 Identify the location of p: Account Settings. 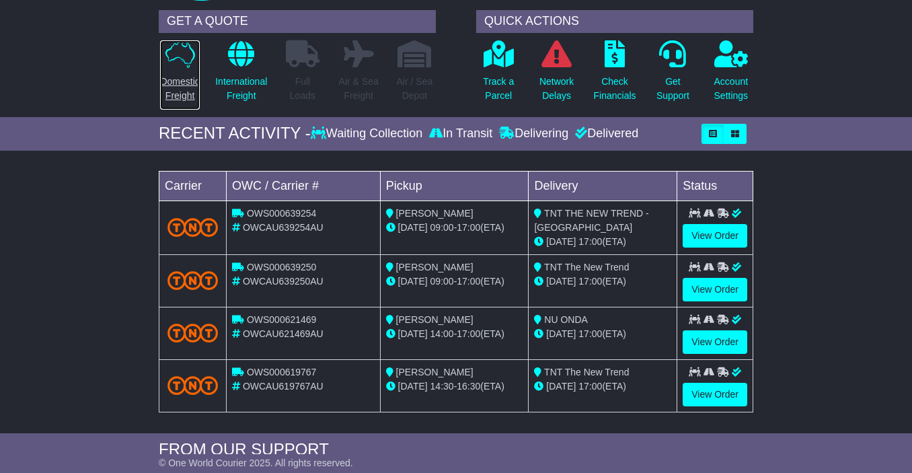
(731, 89).